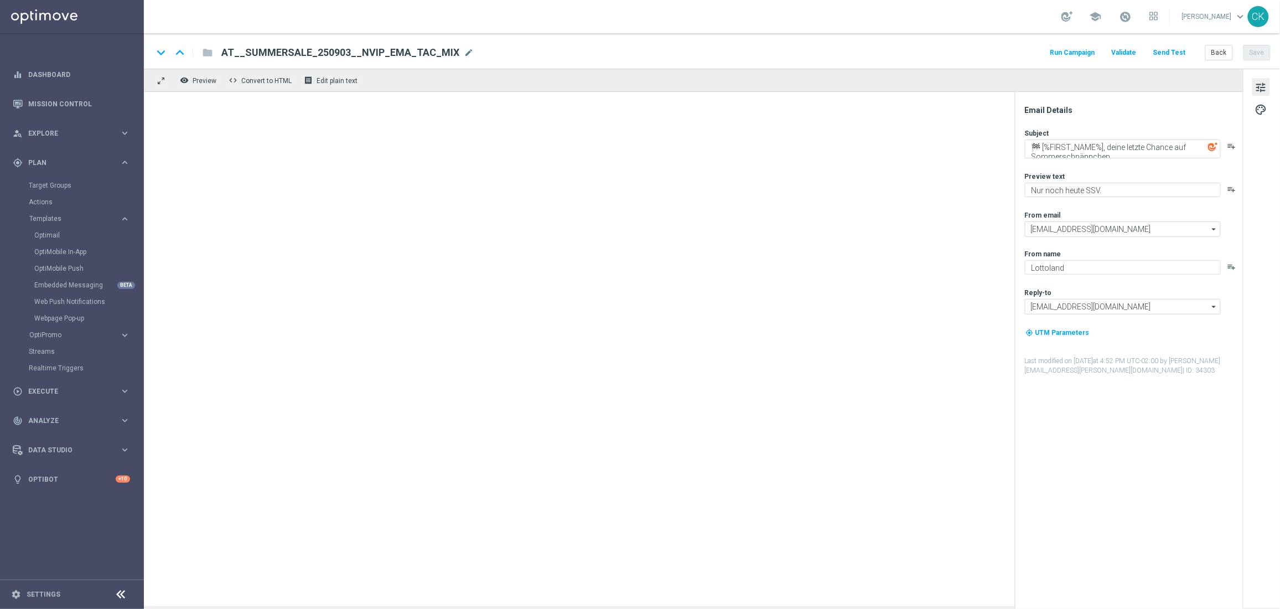  What do you see at coordinates (66, 421) in the screenshot?
I see `div: Analyze` at bounding box center [66, 421].